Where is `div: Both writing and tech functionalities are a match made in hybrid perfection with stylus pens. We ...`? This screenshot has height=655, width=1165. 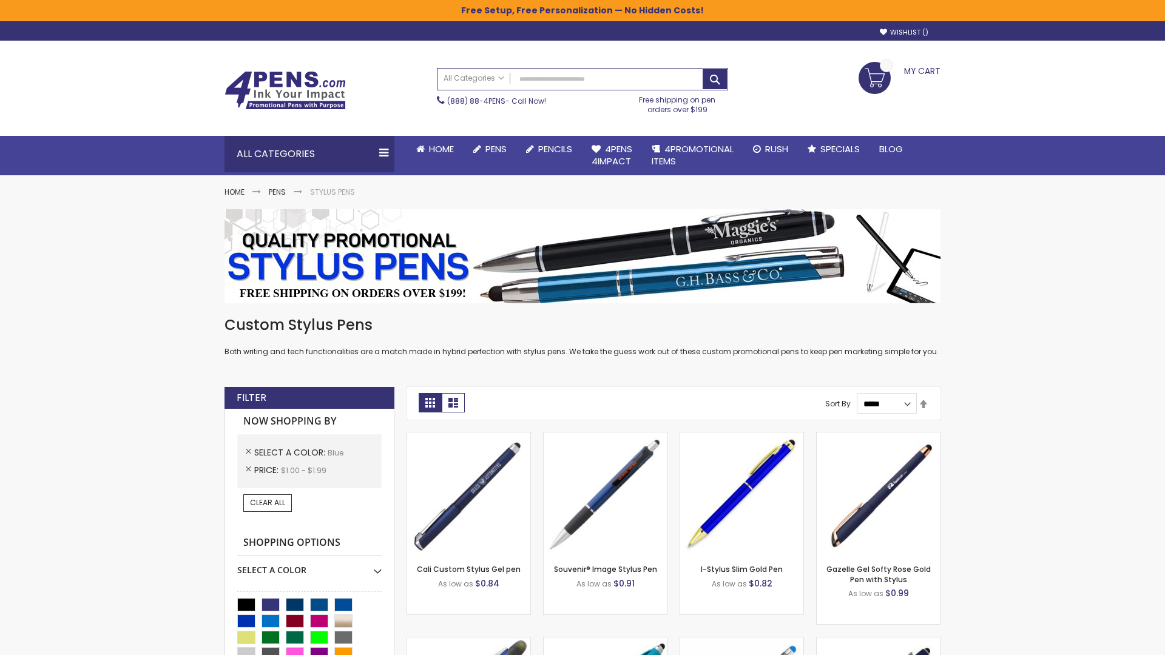
div: Both writing and tech functionalities are a match made in hybrid perfection with stylus pens. We ... is located at coordinates (582, 336).